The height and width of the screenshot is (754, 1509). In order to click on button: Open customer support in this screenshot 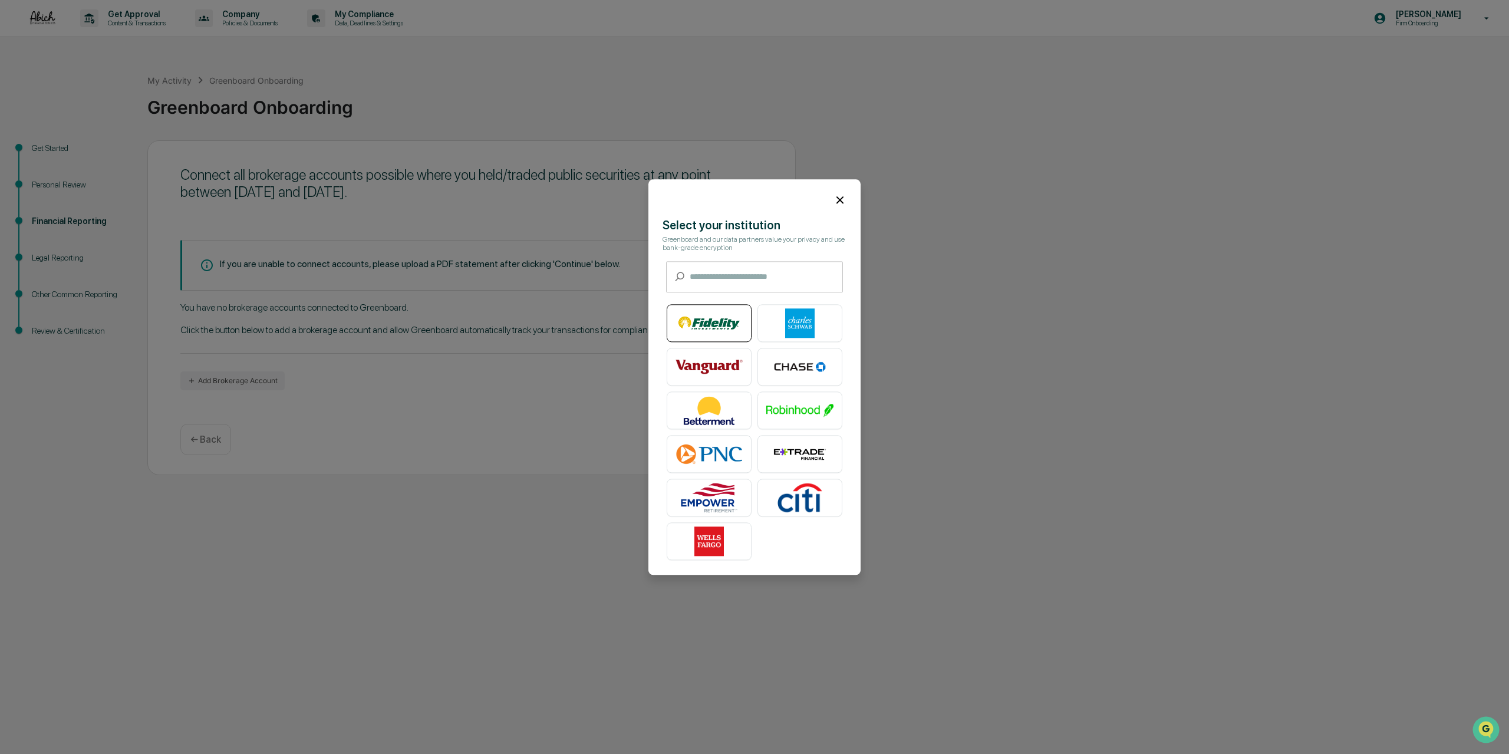, I will do `click(15, 15)`.